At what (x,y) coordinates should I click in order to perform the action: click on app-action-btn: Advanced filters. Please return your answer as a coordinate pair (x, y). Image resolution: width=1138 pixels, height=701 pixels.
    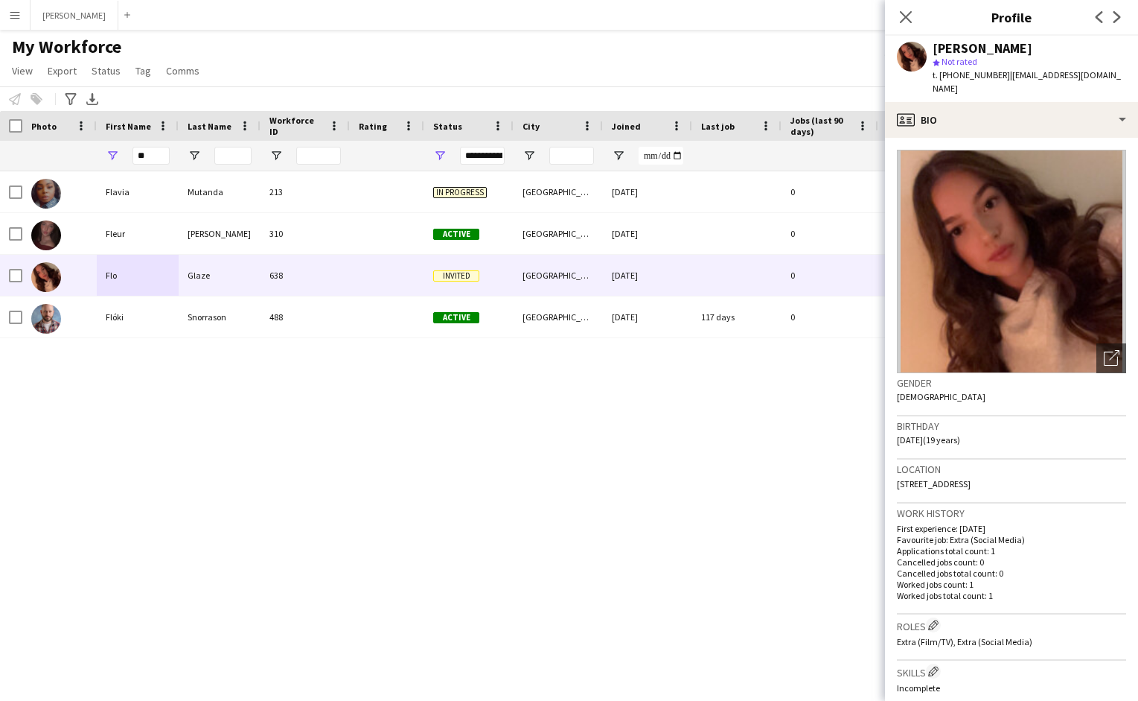
    Looking at the image, I should click on (71, 99).